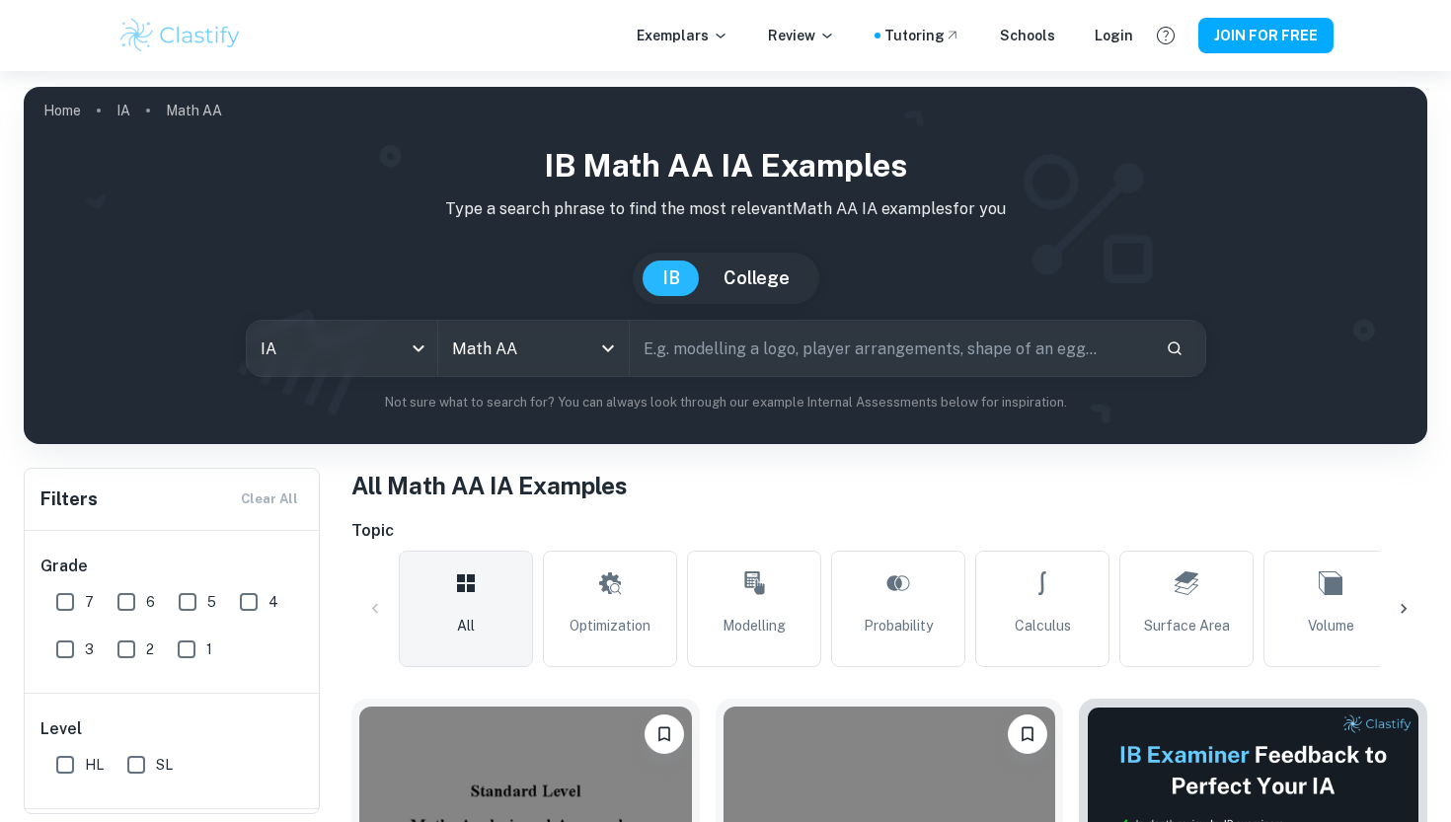 The image size is (1451, 822). I want to click on span: 6, so click(150, 602).